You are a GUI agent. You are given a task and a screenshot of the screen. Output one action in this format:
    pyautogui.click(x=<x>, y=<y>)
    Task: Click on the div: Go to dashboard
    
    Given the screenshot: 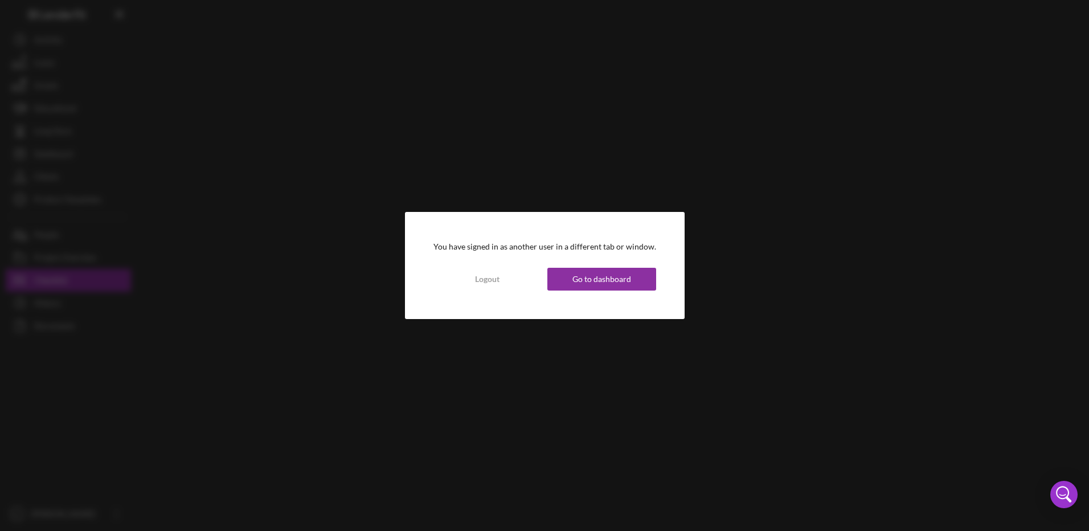 What is the action you would take?
    pyautogui.click(x=601, y=279)
    